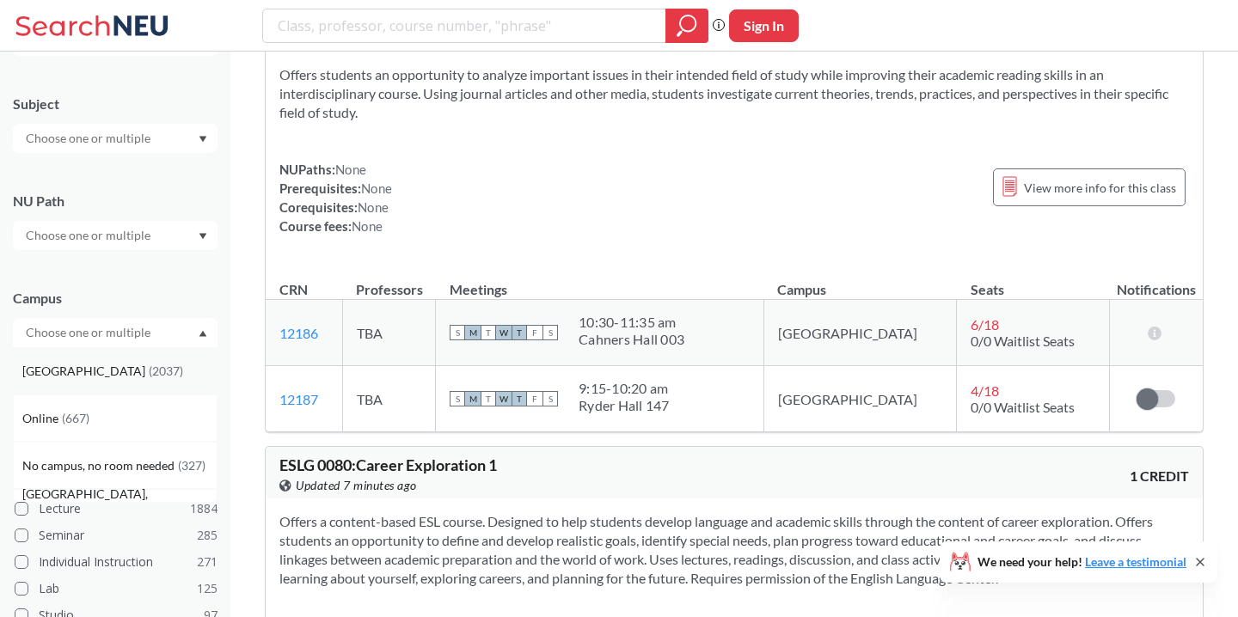 The image size is (1238, 617). What do you see at coordinates (116, 536) in the screenshot?
I see `label: Seminar` at bounding box center [116, 536].